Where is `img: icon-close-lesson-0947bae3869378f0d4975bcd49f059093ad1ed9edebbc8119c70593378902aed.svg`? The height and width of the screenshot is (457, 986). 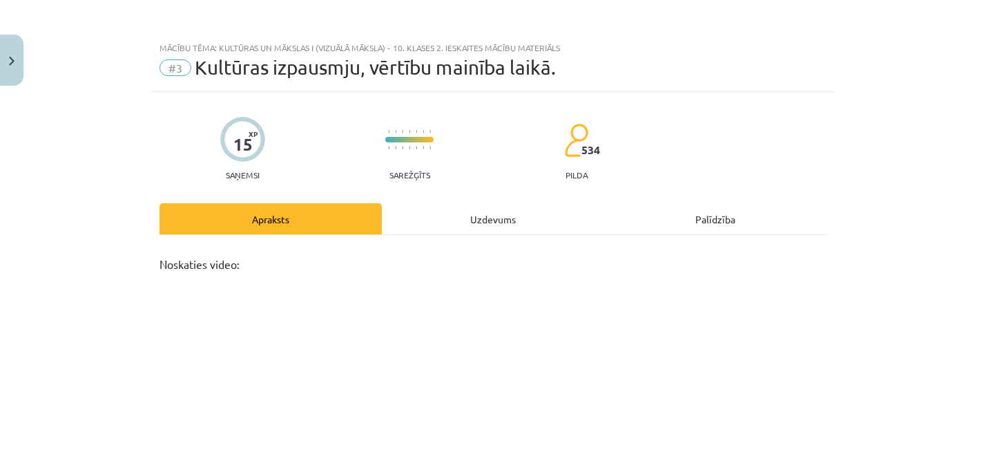
img: icon-close-lesson-0947bae3869378f0d4975bcd49f059093ad1ed9edebbc8119c70593378902aed.svg is located at coordinates (12, 61).